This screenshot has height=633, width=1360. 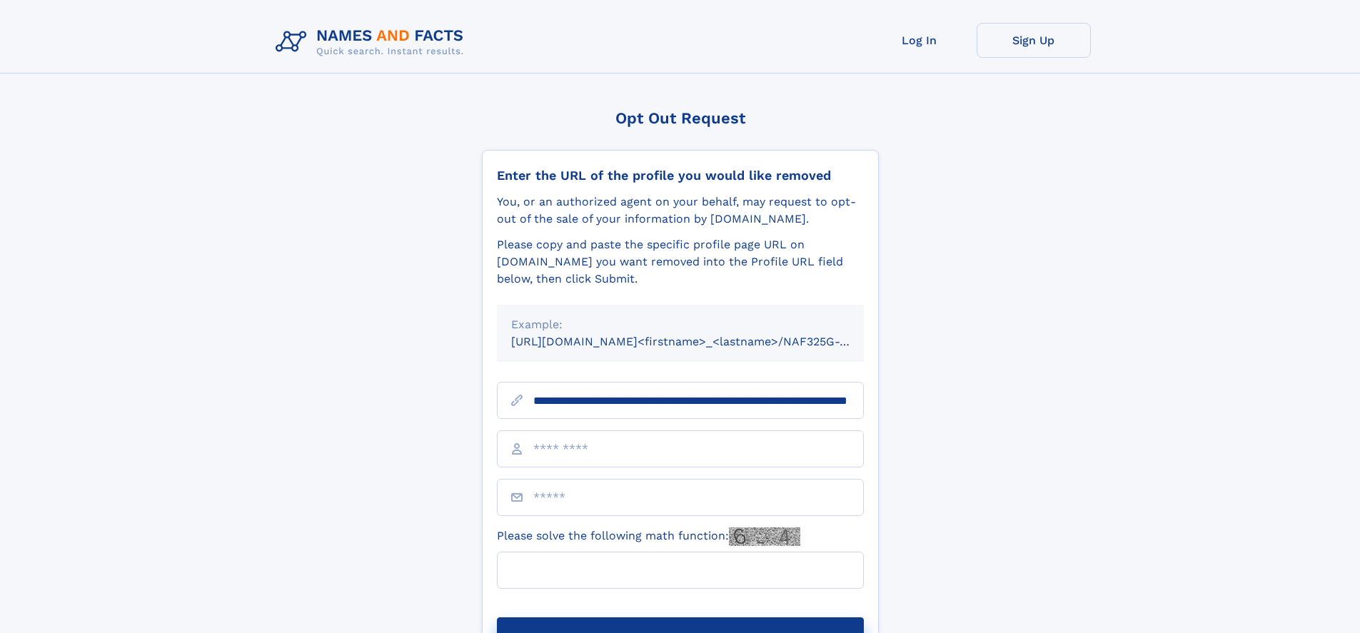 What do you see at coordinates (648, 537) in the screenshot?
I see `label: Please solve the following math function:` at bounding box center [648, 537].